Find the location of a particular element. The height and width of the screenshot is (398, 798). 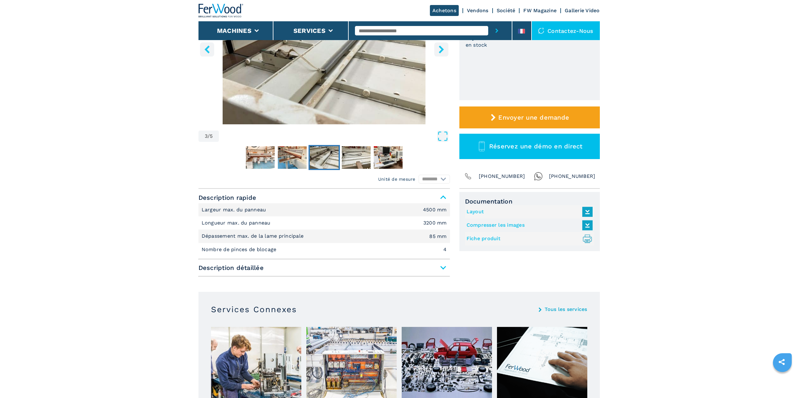

button: Services is located at coordinates (309, 31).